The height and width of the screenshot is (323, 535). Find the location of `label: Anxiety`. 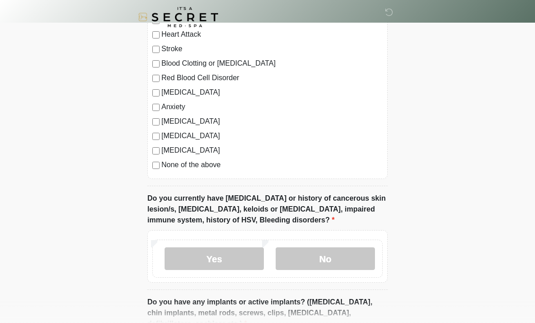

label: Anxiety is located at coordinates (272, 107).